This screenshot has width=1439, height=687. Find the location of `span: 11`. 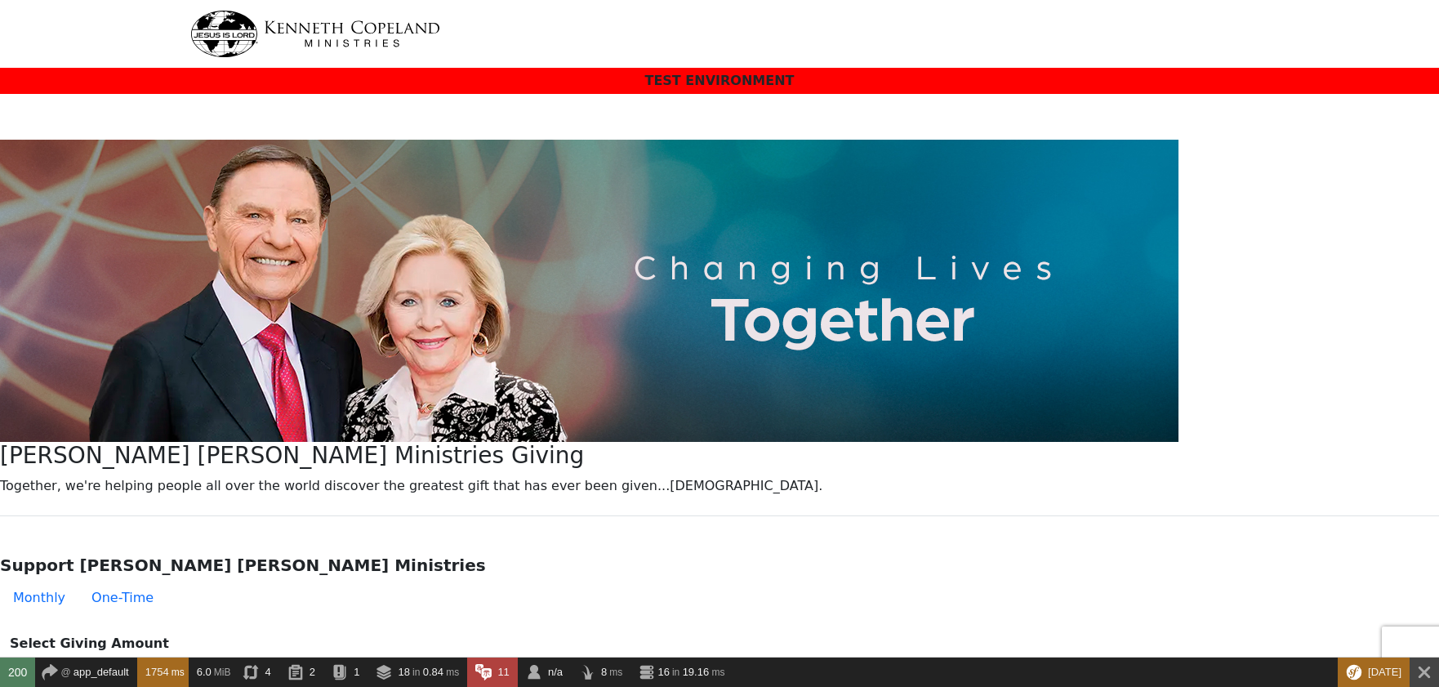

span: 11 is located at coordinates (503, 671).